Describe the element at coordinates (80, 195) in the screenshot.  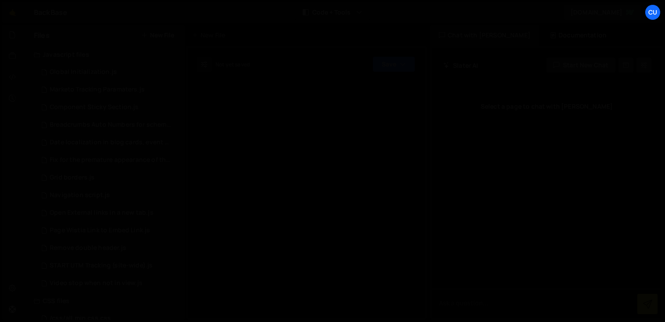
I see `div: Navigation script.js` at that location.